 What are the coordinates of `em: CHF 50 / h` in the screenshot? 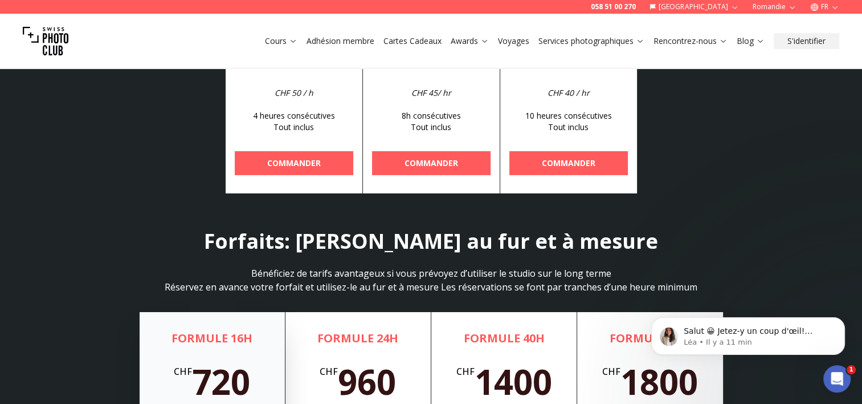 It's located at (294, 92).